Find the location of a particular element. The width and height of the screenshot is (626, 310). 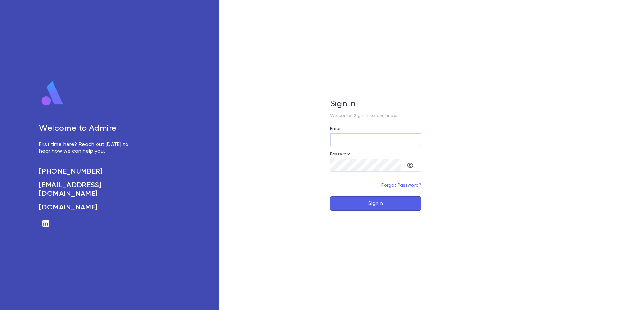

label: Password is located at coordinates (340, 154).